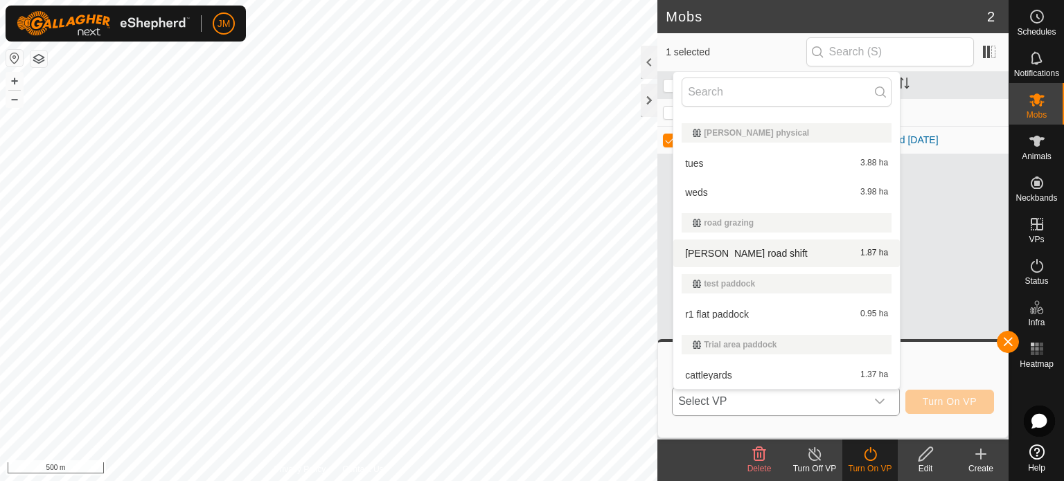 This screenshot has width=1064, height=481. What do you see at coordinates (1036, 73) in the screenshot?
I see `span: Notifications` at bounding box center [1036, 73].